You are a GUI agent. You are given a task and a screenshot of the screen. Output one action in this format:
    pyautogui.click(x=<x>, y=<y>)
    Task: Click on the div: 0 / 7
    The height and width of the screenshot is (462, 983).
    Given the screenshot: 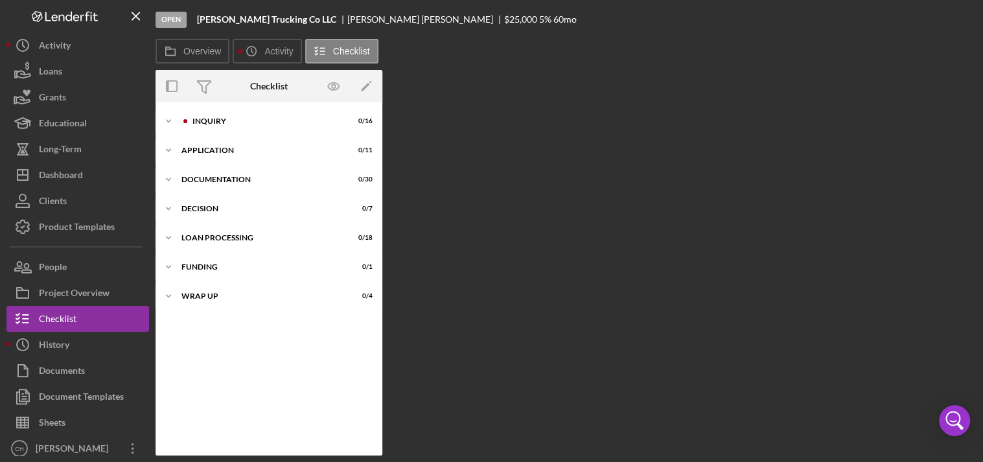 What is the action you would take?
    pyautogui.click(x=361, y=209)
    